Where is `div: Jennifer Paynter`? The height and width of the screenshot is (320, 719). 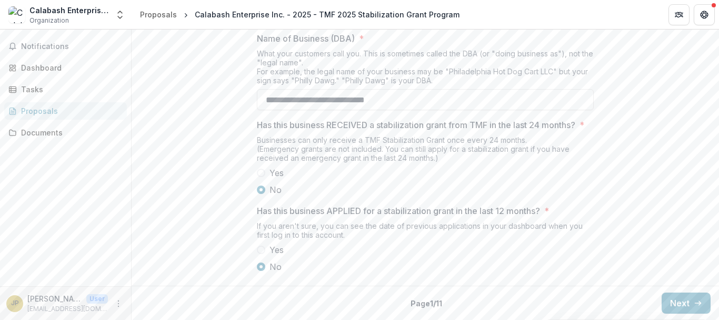 div: Jennifer Paynter is located at coordinates (15, 303).